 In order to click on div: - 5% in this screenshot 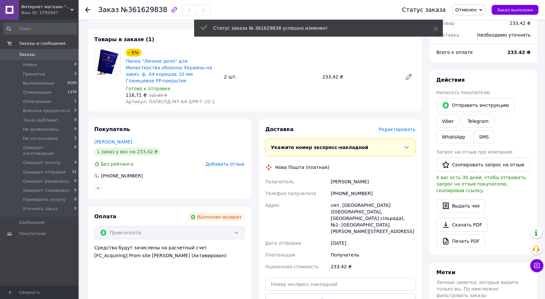, I will do `click(133, 53)`.